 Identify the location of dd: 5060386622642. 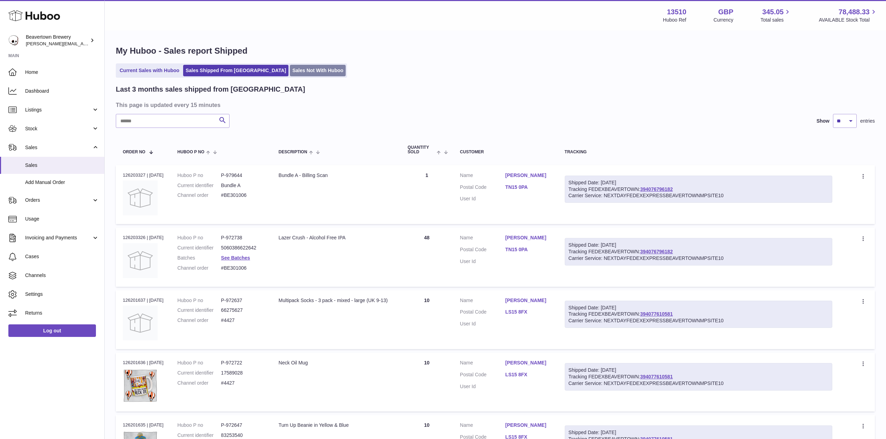
(243, 248).